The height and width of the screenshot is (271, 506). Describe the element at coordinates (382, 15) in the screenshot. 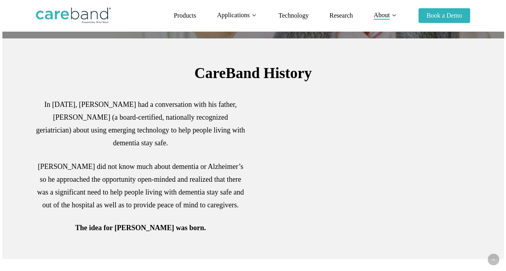

I see `span: About` at that location.